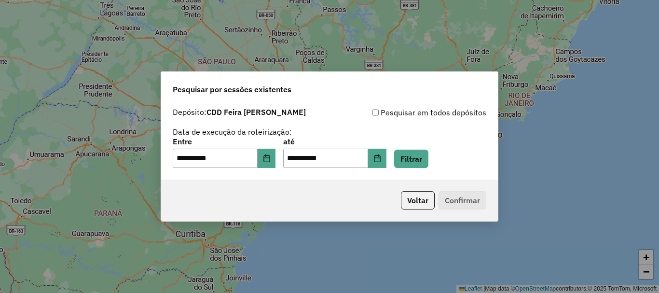 The image size is (659, 293). I want to click on button: Filtrar, so click(411, 159).